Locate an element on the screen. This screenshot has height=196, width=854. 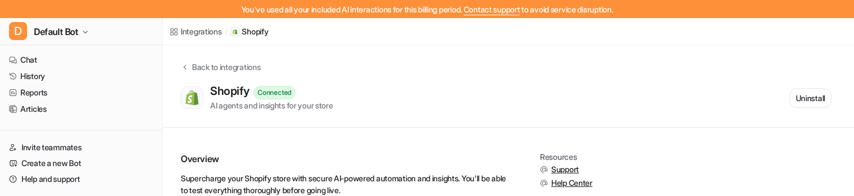
button: Back to integrations is located at coordinates (220, 72).